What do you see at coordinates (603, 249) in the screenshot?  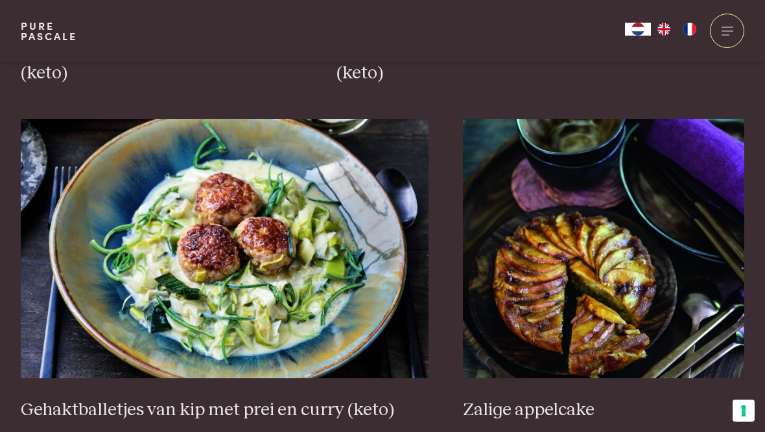 I see `img: Zalige appelcake` at bounding box center [603, 249].